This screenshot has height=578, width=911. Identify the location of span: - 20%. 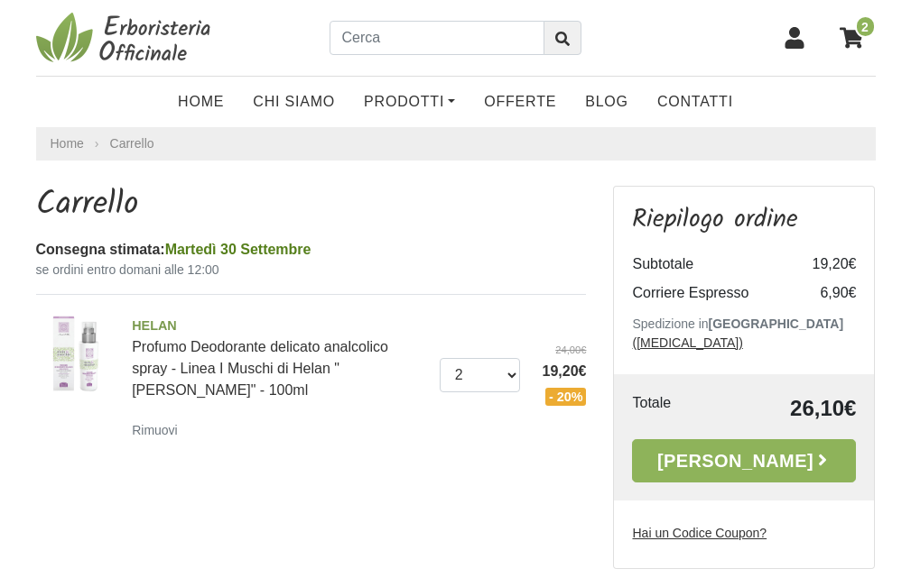
(566, 397).